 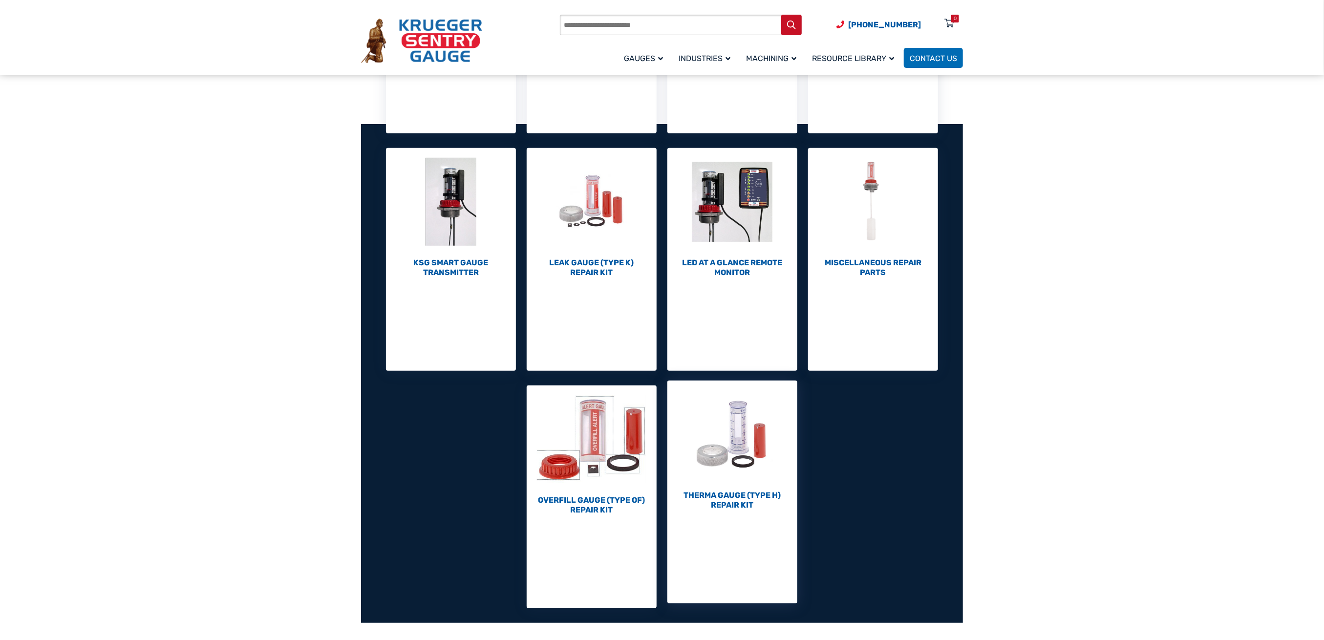 What do you see at coordinates (645, 58) in the screenshot?
I see `a: Gauges` at bounding box center [645, 58].